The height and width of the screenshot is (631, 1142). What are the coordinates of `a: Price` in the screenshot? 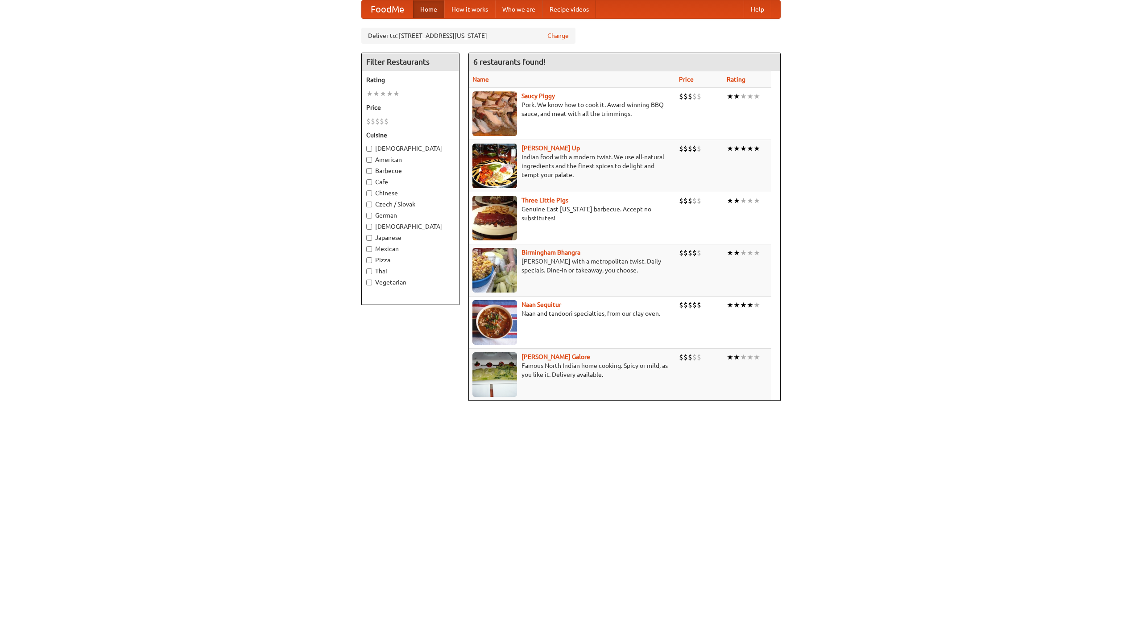 It's located at (686, 79).